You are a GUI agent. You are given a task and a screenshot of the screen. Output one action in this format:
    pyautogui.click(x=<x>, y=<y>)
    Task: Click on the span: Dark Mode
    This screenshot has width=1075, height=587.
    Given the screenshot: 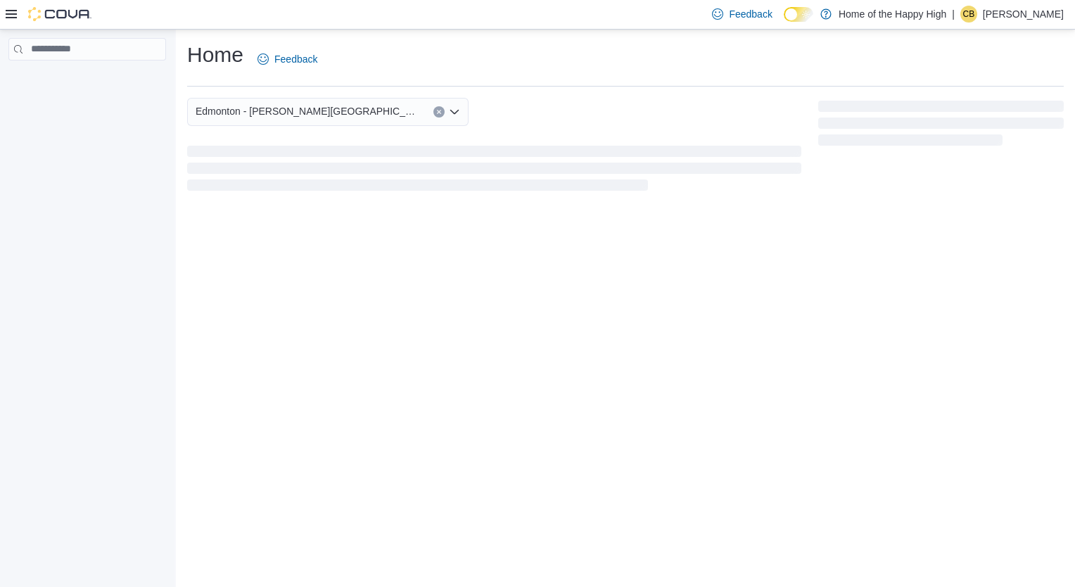 What is the action you would take?
    pyautogui.click(x=784, y=22)
    